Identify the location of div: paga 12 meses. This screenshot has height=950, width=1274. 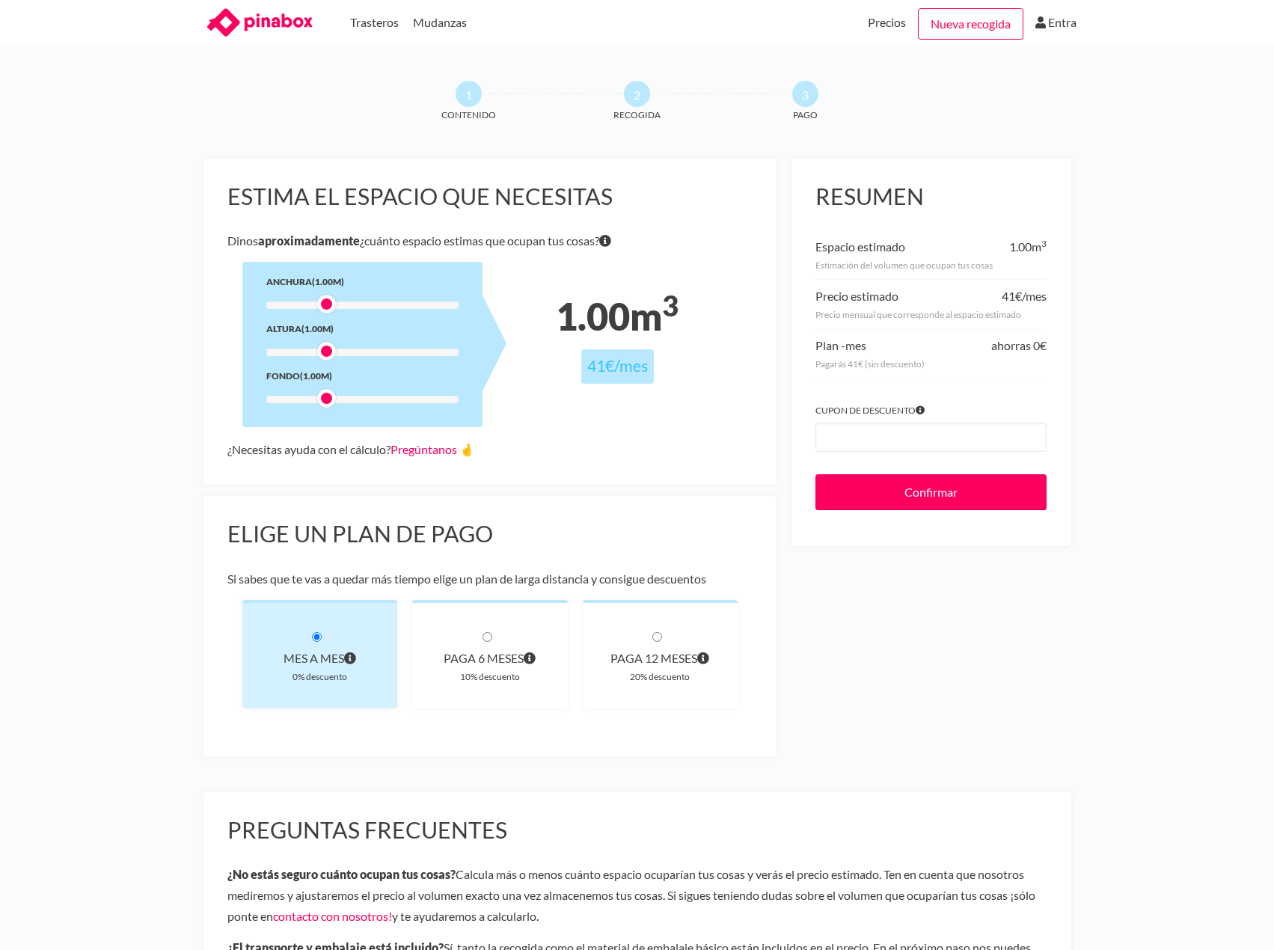
(660, 658).